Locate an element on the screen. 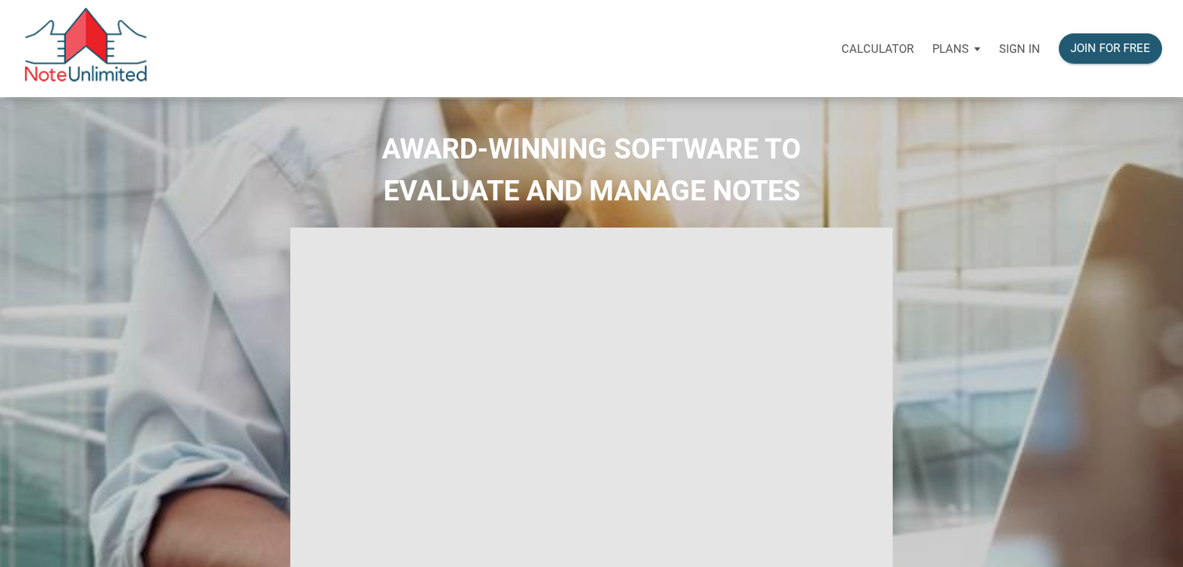 The image size is (1183, 567). a: Join for free is located at coordinates (1110, 48).